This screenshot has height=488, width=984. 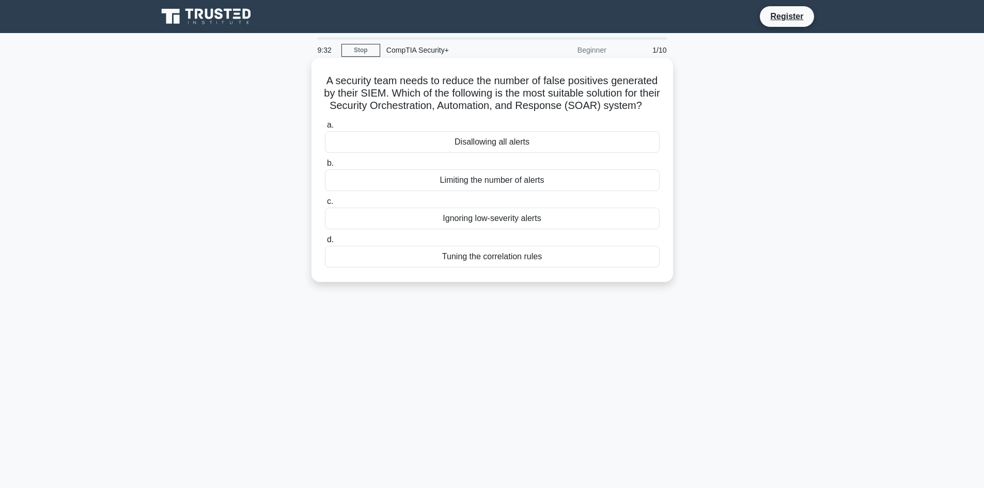 What do you see at coordinates (492, 218) in the screenshot?
I see `div: Ignoring low-severity alerts` at bounding box center [492, 218].